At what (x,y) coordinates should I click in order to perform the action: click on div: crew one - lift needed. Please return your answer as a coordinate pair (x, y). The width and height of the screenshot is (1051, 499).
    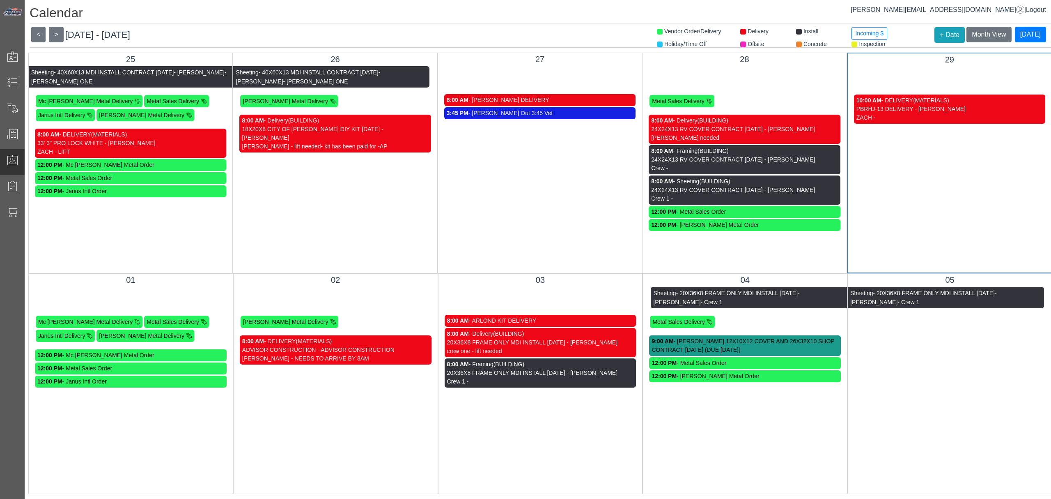
    Looking at the image, I should click on (540, 351).